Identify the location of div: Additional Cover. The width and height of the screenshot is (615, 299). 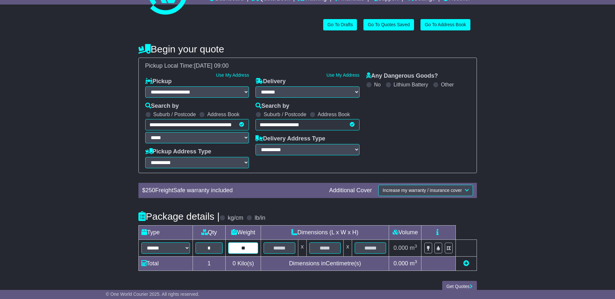
(350, 191).